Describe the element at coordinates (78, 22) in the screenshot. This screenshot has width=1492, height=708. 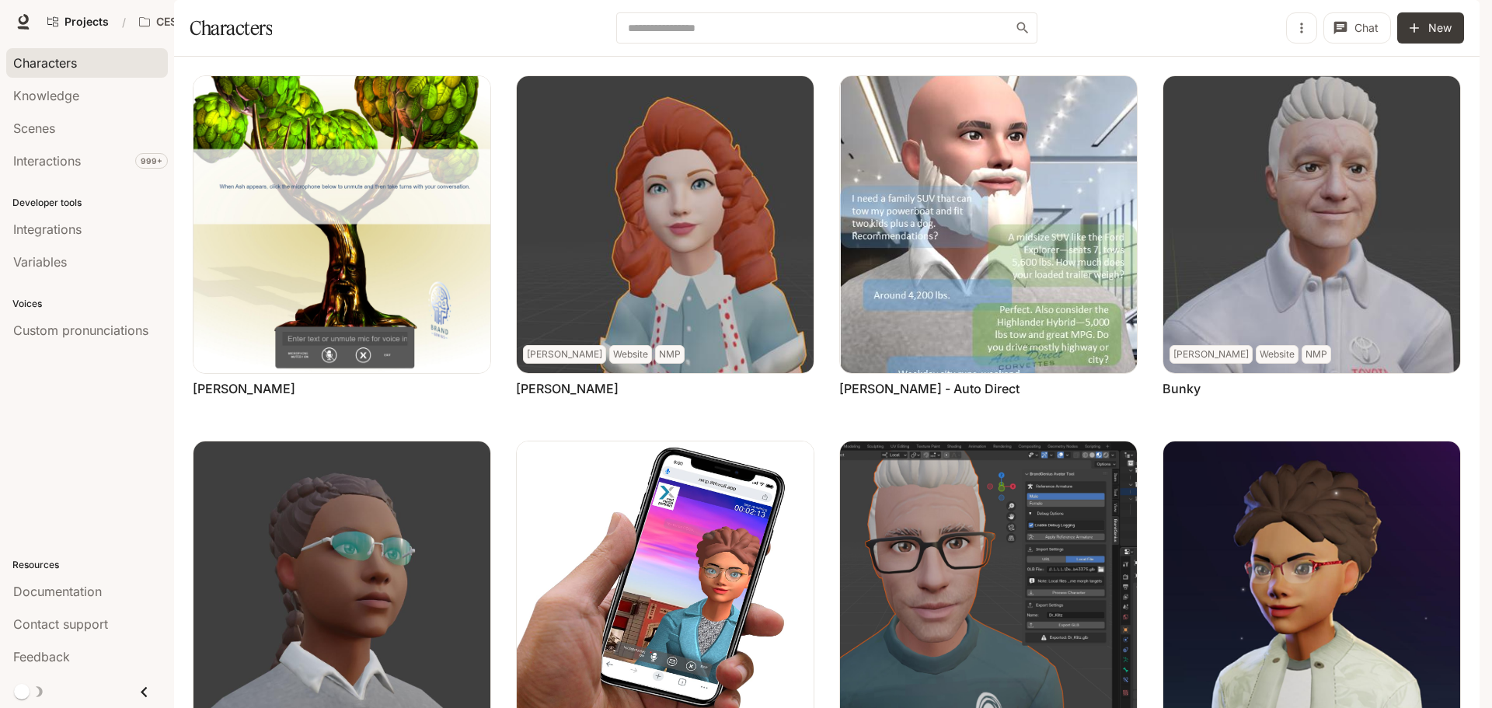
I see `a: Go to projects` at that location.